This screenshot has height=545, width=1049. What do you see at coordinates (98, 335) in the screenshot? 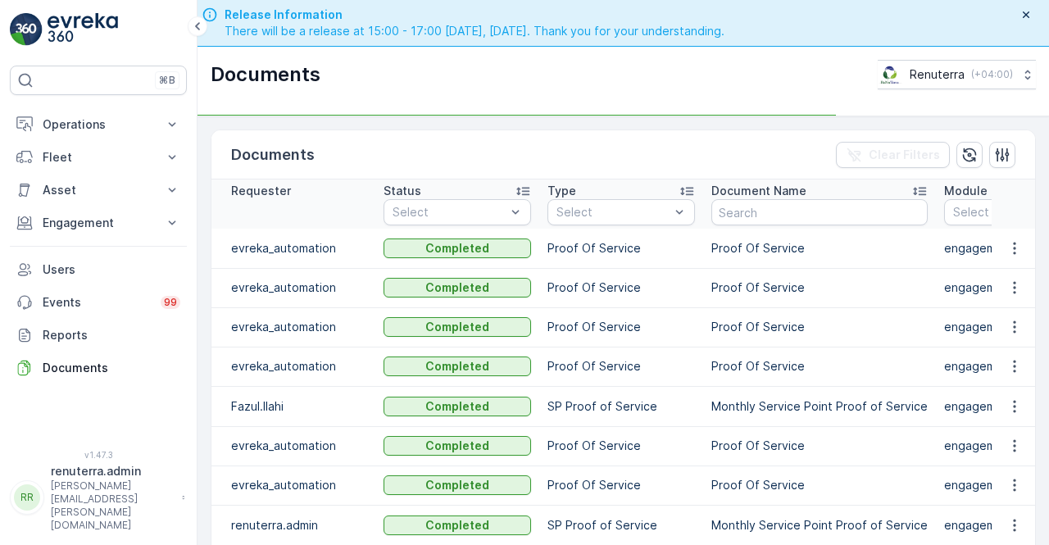
I see `a: Reports` at bounding box center [98, 335].